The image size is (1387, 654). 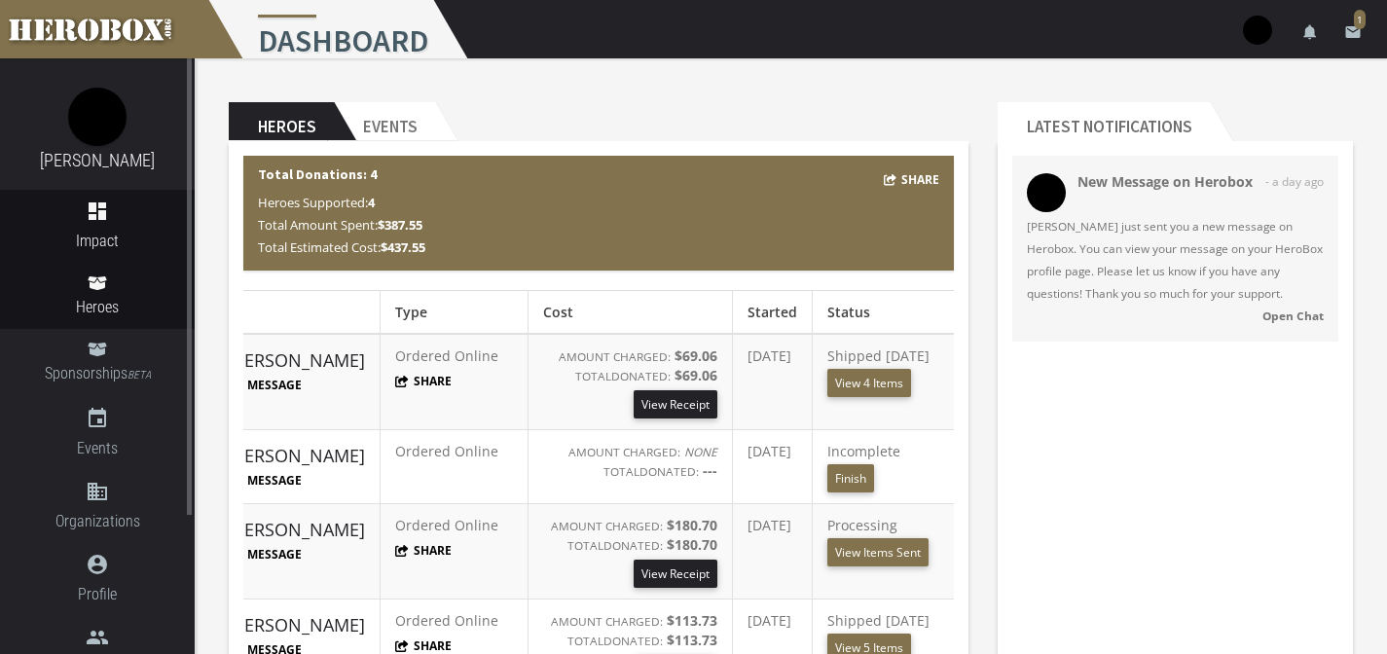 I want to click on span: Heroes Supported:, so click(x=316, y=202).